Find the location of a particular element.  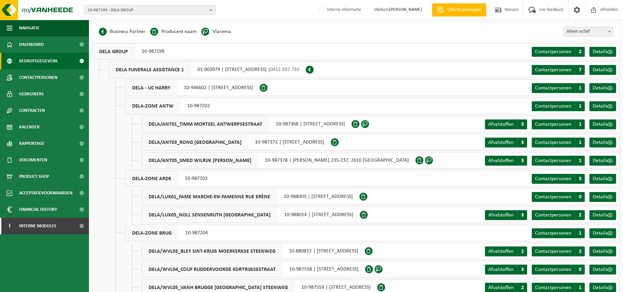

span: Documenten is located at coordinates (33, 160).